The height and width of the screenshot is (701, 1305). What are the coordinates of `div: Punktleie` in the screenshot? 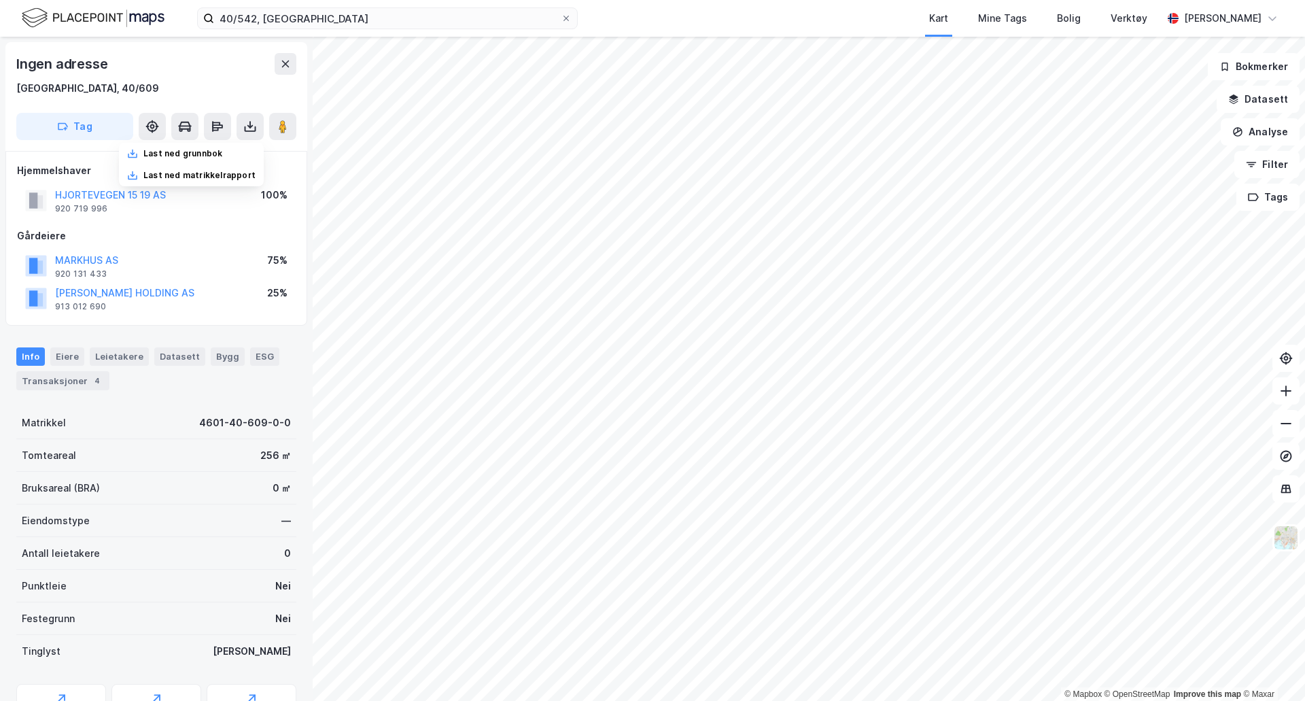 It's located at (44, 586).